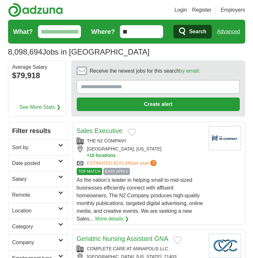  What do you see at coordinates (181, 10) in the screenshot?
I see `a: Login` at bounding box center [181, 10].